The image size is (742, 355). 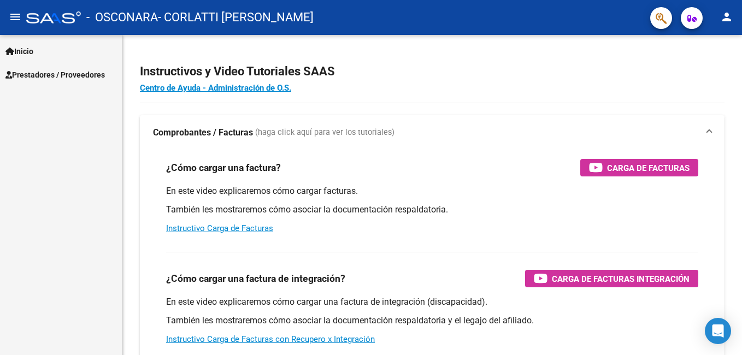 I want to click on span: Carga de Facturas, so click(x=648, y=168).